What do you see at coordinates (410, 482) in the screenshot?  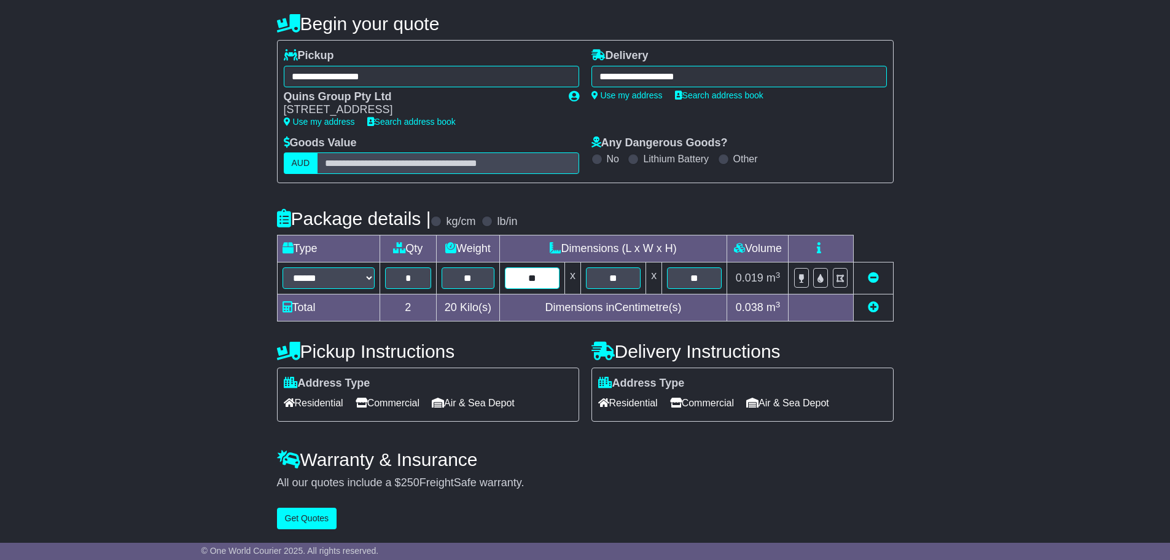 I see `span: 250` at bounding box center [410, 482].